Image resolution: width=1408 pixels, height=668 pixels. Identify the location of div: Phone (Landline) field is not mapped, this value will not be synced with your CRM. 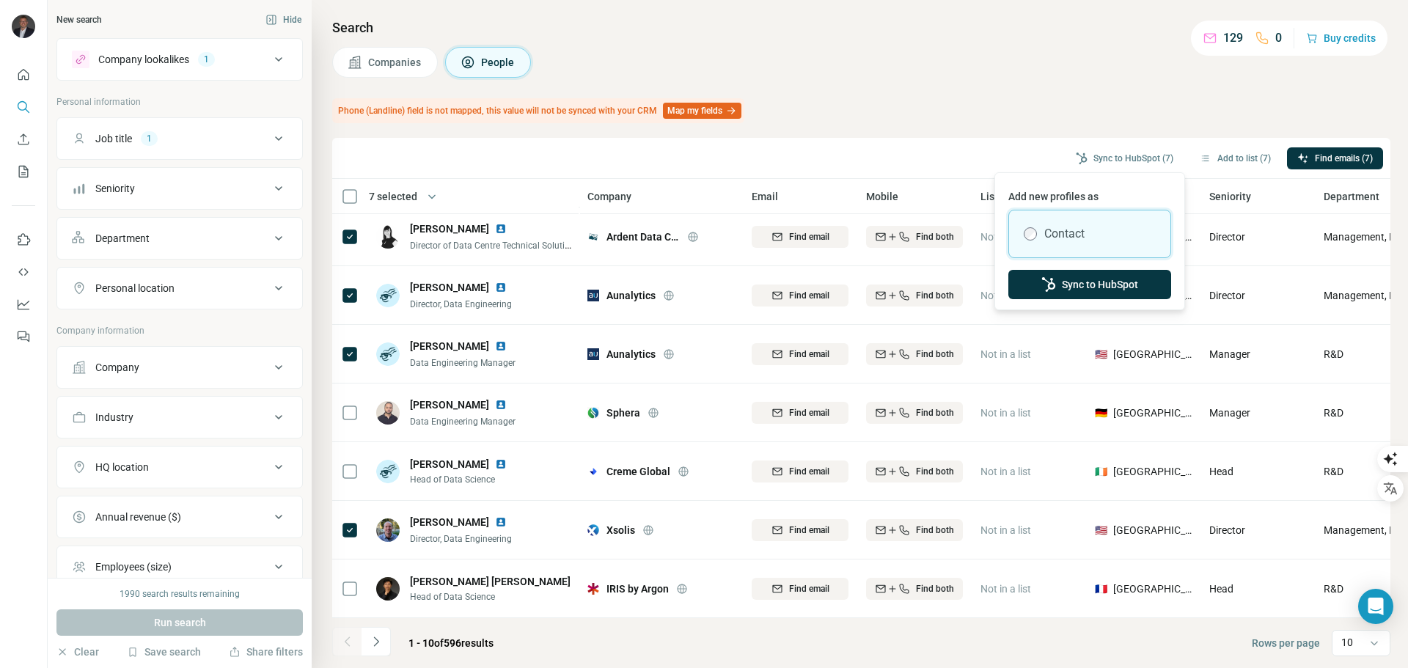
(538, 111).